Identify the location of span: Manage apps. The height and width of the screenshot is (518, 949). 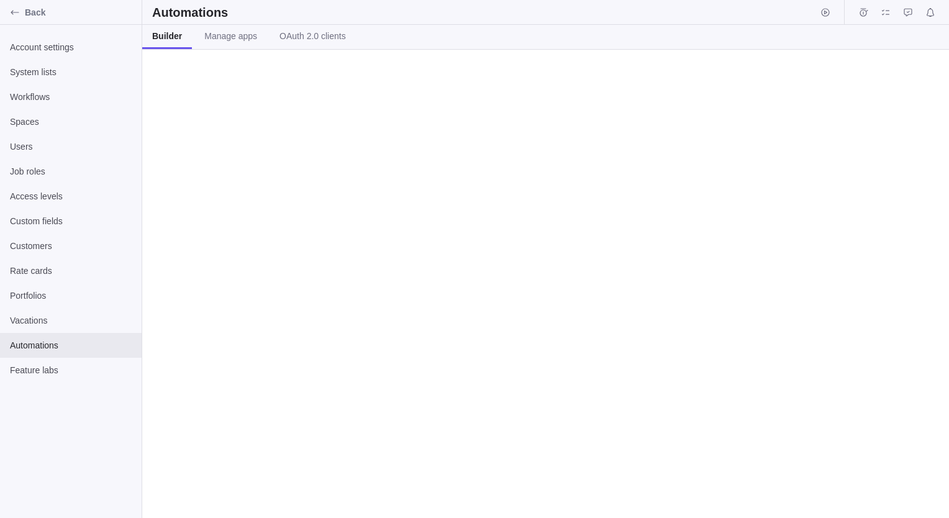
(230, 36).